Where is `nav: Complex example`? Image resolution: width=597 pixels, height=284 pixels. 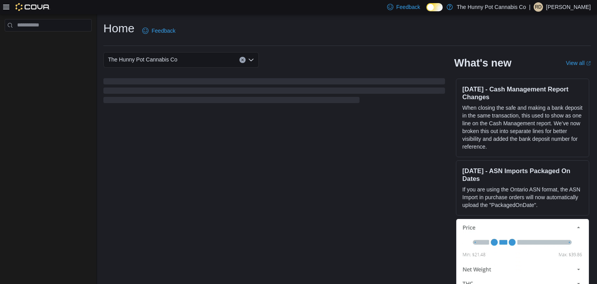 nav: Complex example is located at coordinates (48, 42).